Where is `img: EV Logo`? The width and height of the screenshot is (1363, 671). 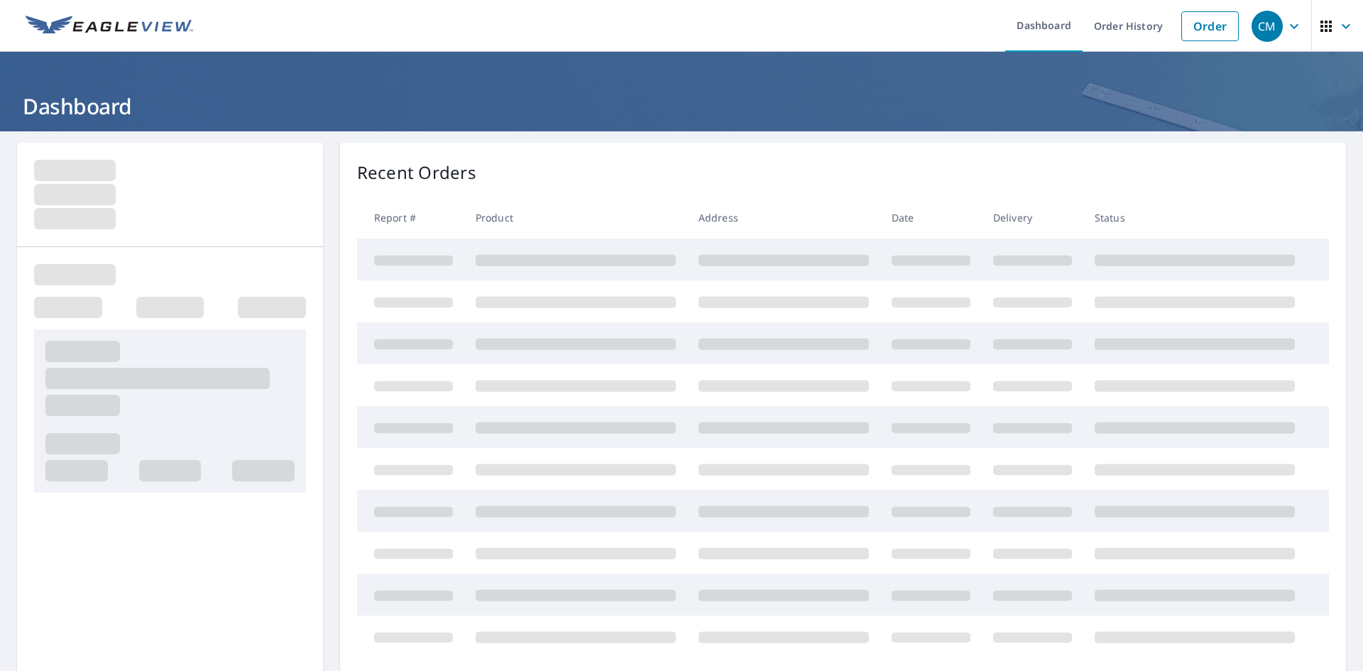
img: EV Logo is located at coordinates (109, 26).